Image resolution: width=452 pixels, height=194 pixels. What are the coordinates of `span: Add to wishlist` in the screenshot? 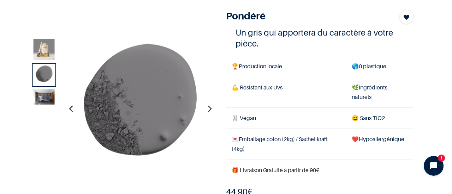 It's located at (406, 17).